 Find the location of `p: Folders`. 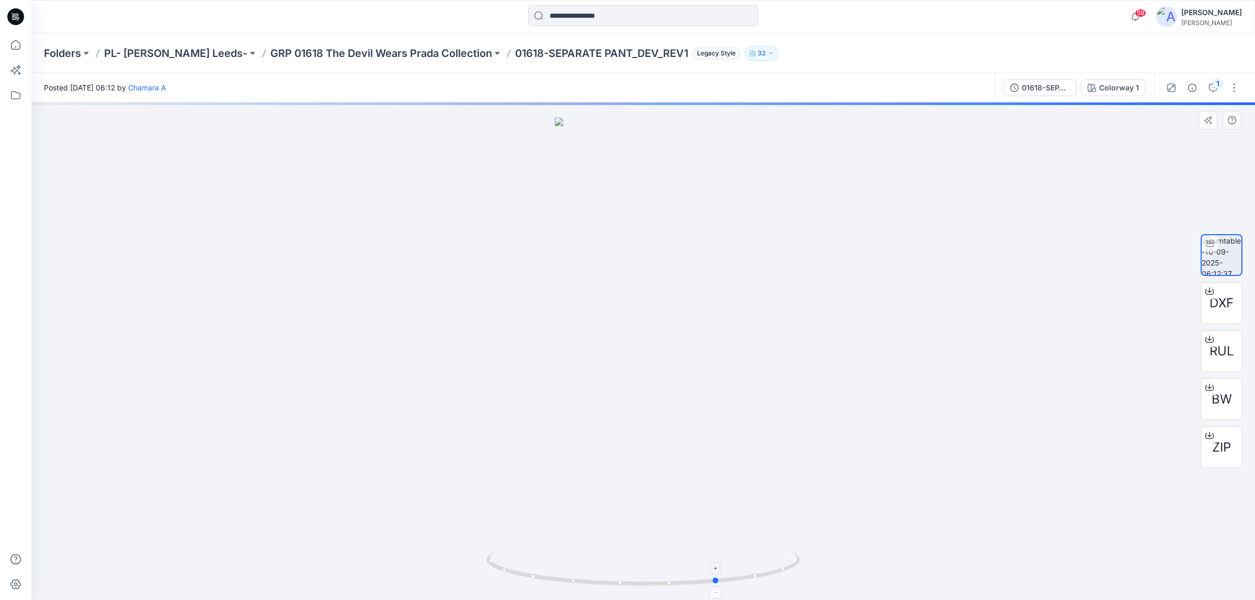

p: Folders is located at coordinates (62, 53).